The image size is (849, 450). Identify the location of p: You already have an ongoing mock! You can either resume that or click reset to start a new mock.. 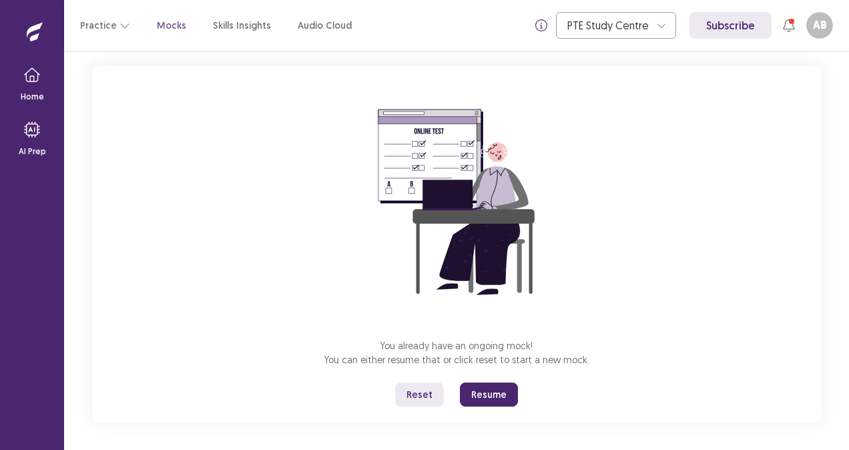
(456, 352).